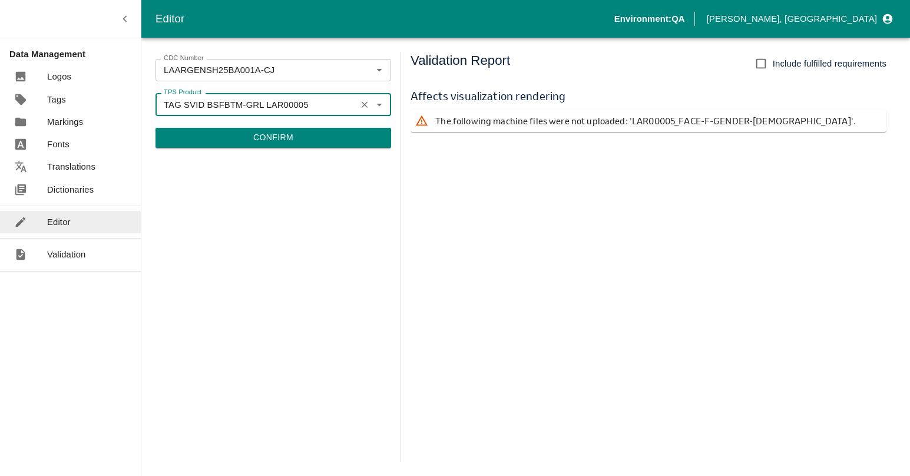 This screenshot has width=910, height=476. Describe the element at coordinates (71, 167) in the screenshot. I see `p: Translations` at that location.